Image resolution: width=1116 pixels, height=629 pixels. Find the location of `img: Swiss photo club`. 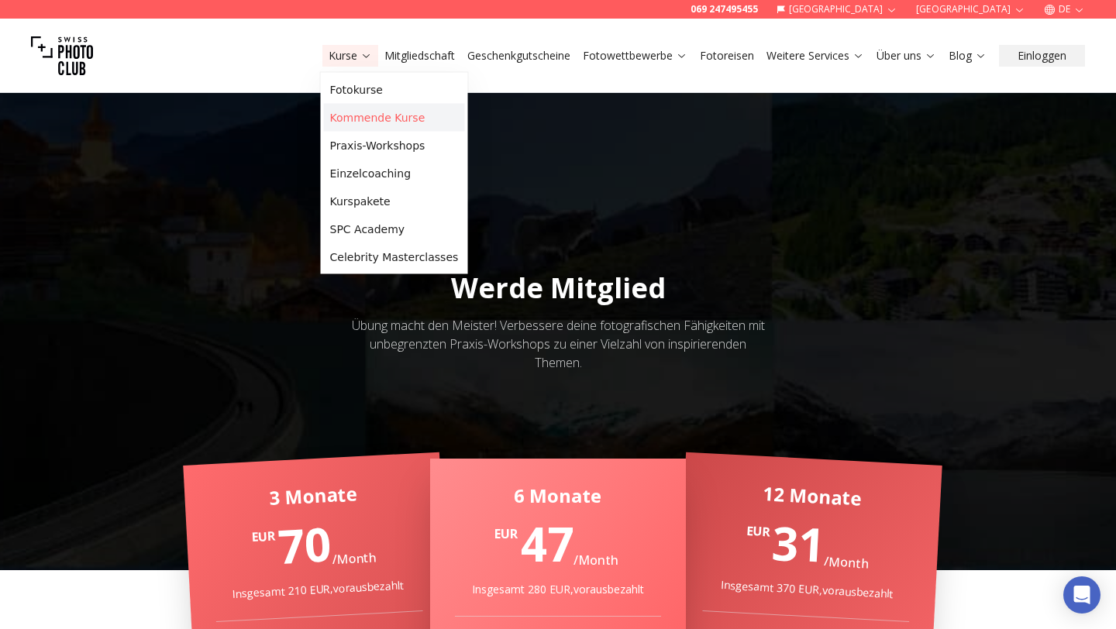

img: Swiss photo club is located at coordinates (62, 56).